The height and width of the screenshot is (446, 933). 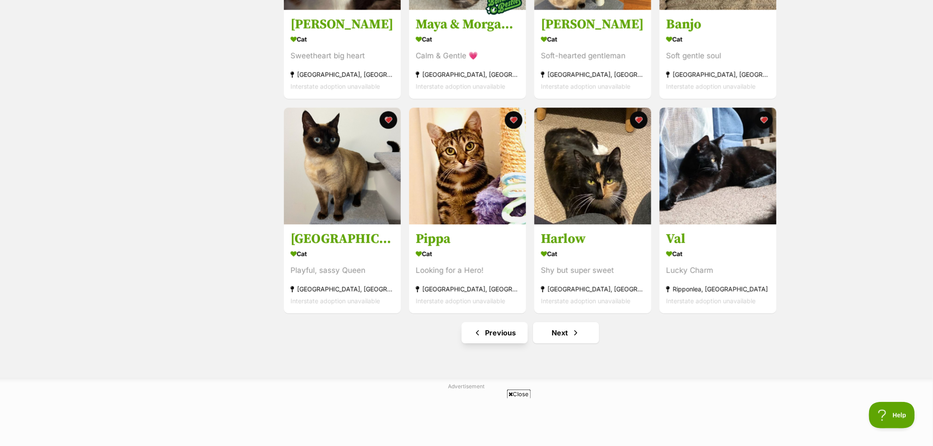 I want to click on nav: Pagination, so click(x=530, y=333).